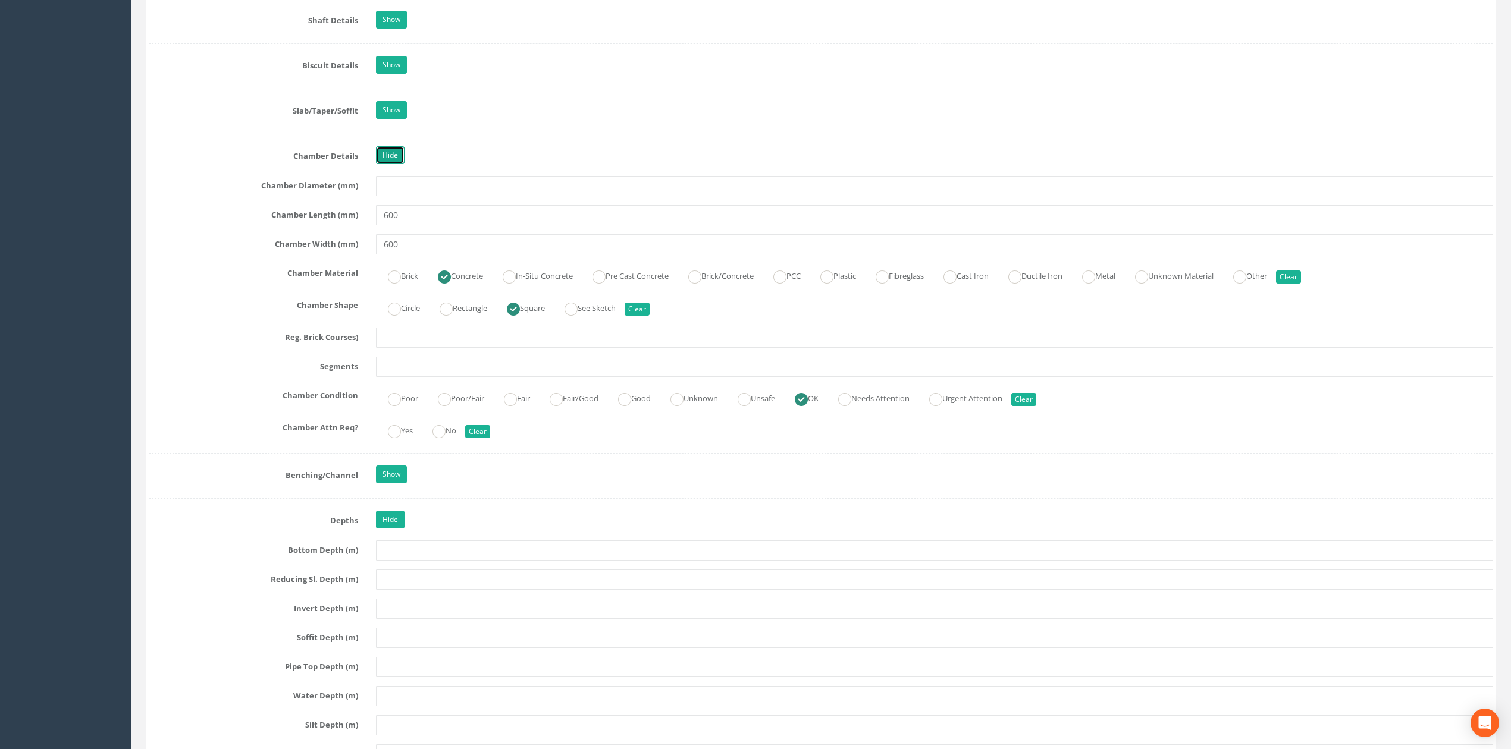 This screenshot has width=1511, height=749. What do you see at coordinates (781, 275) in the screenshot?
I see `label: PCC` at bounding box center [781, 275].